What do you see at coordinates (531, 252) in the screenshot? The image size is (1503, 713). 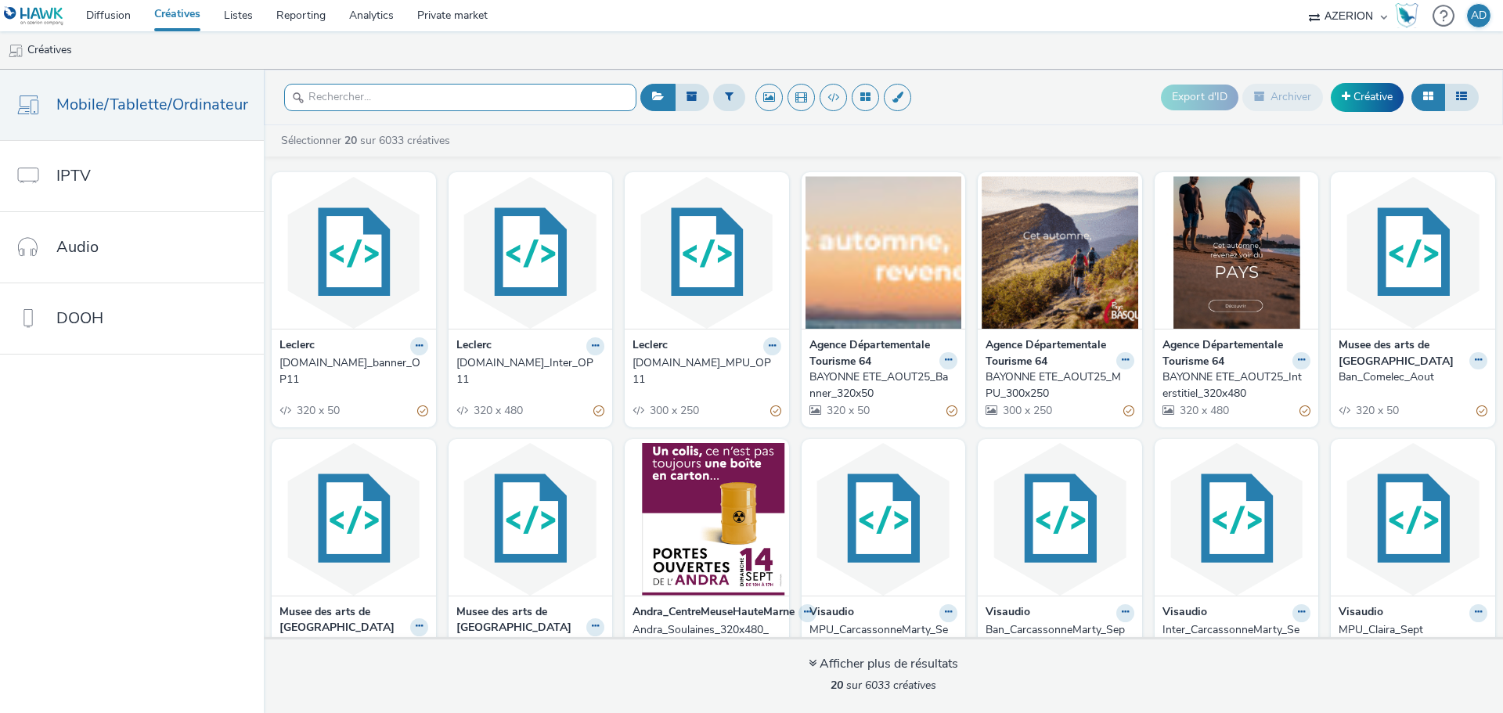 I see `img: E.Leclerc_Inter_OP11 visual` at bounding box center [531, 252].